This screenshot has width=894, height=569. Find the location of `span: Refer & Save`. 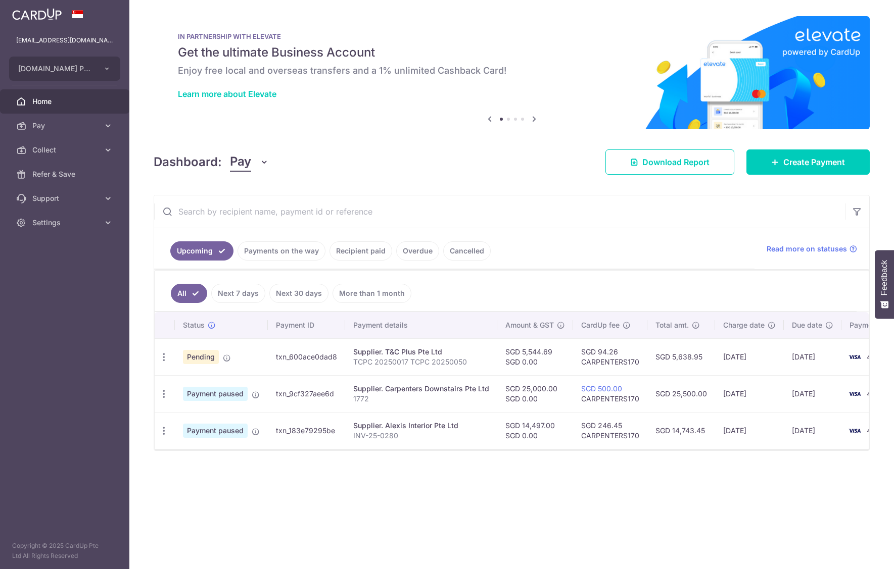

span: Refer & Save is located at coordinates (66, 174).